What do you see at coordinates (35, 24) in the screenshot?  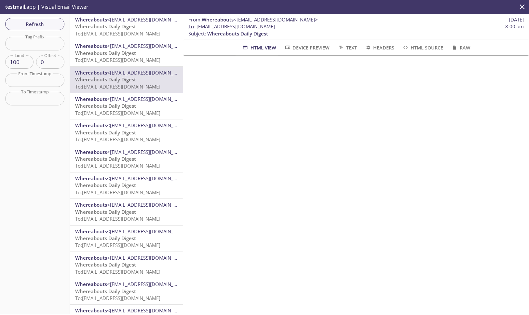 I see `button: Refresh` at bounding box center [35, 24].